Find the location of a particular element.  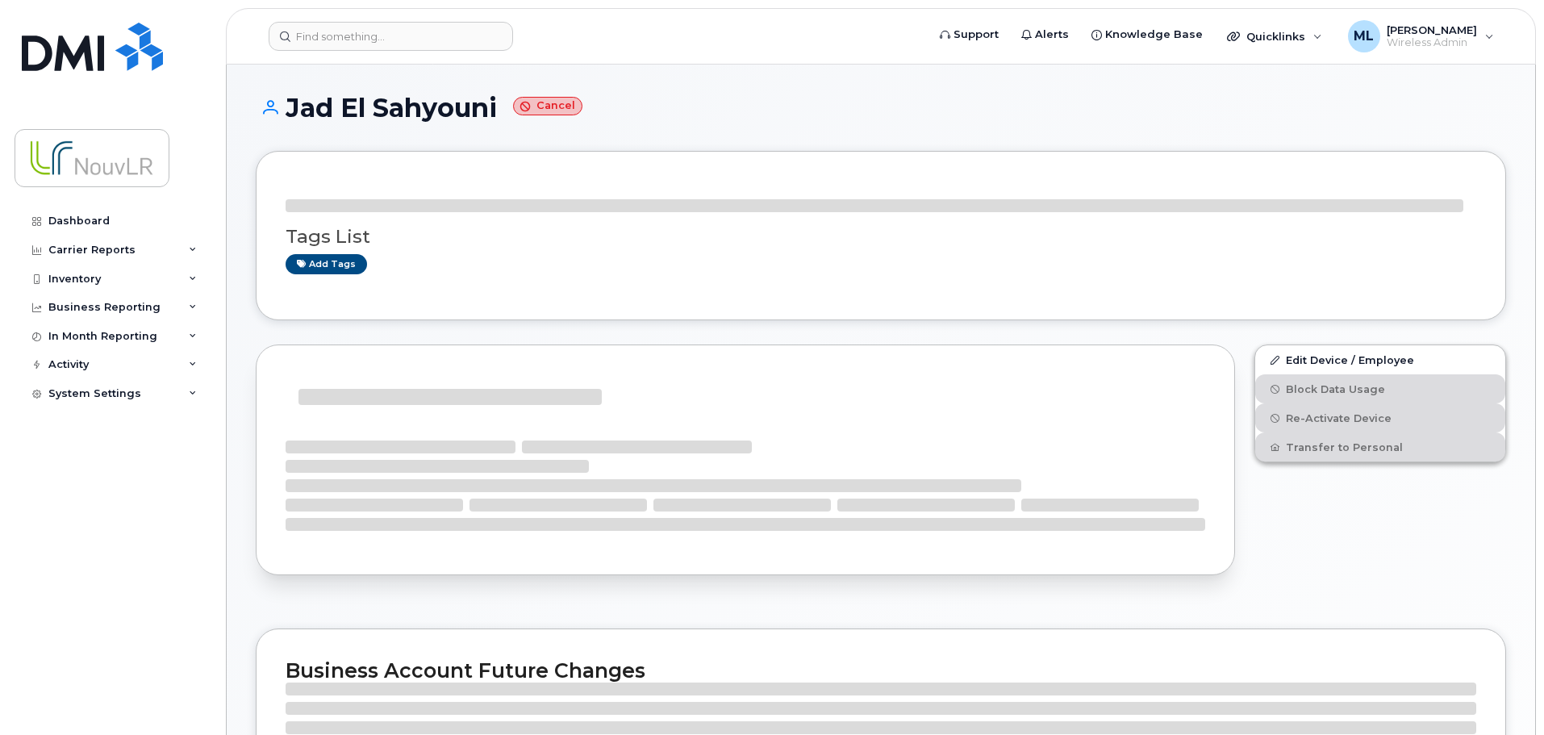

button: Block Data Usage is located at coordinates (1381, 389).